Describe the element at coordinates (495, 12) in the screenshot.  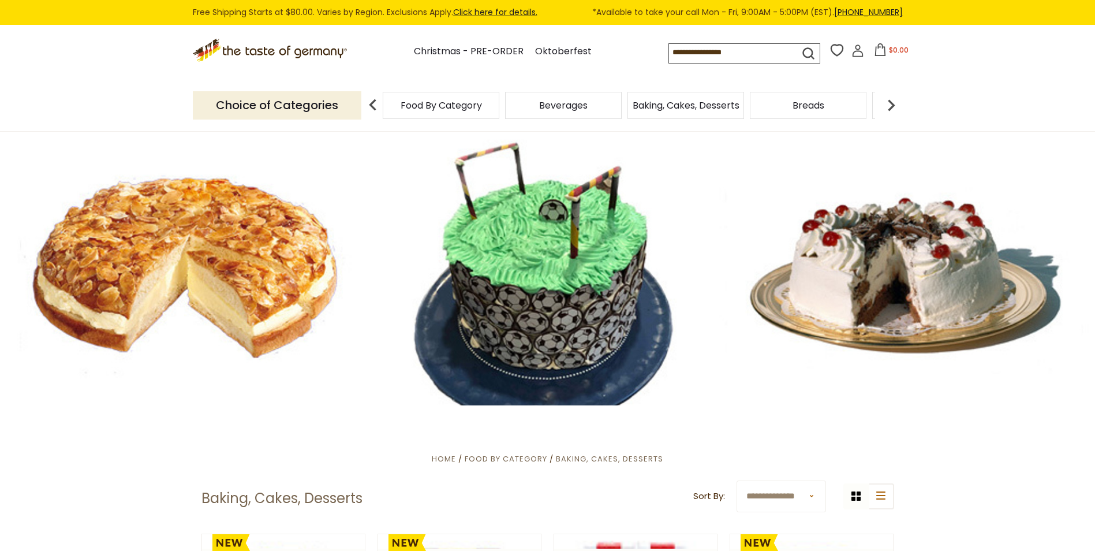
I see `a: Click here for details.` at that location.